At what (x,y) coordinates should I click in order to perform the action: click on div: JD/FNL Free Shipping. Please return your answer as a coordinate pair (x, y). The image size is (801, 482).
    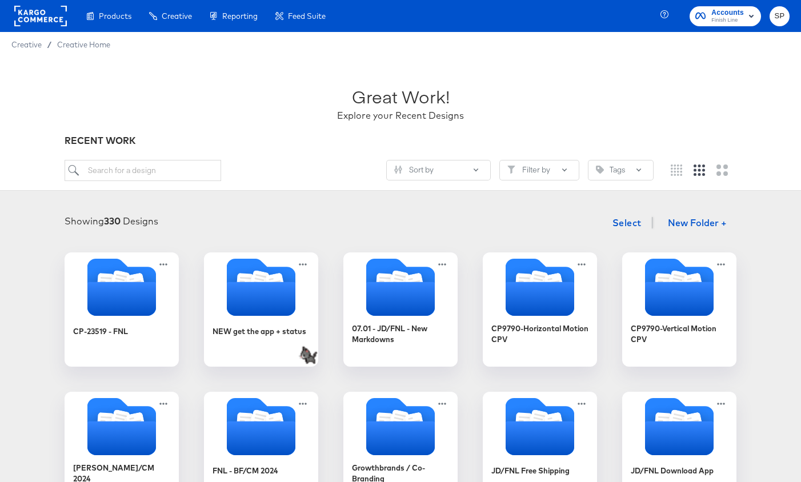
    Looking at the image, I should click on (530, 471).